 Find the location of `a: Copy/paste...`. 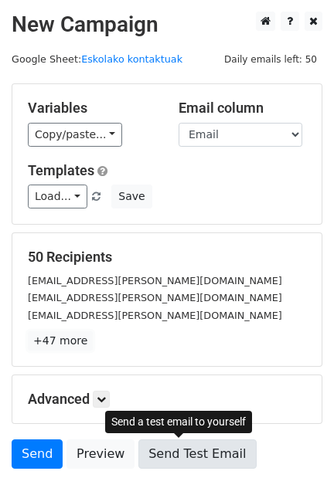

a: Copy/paste... is located at coordinates (75, 134).